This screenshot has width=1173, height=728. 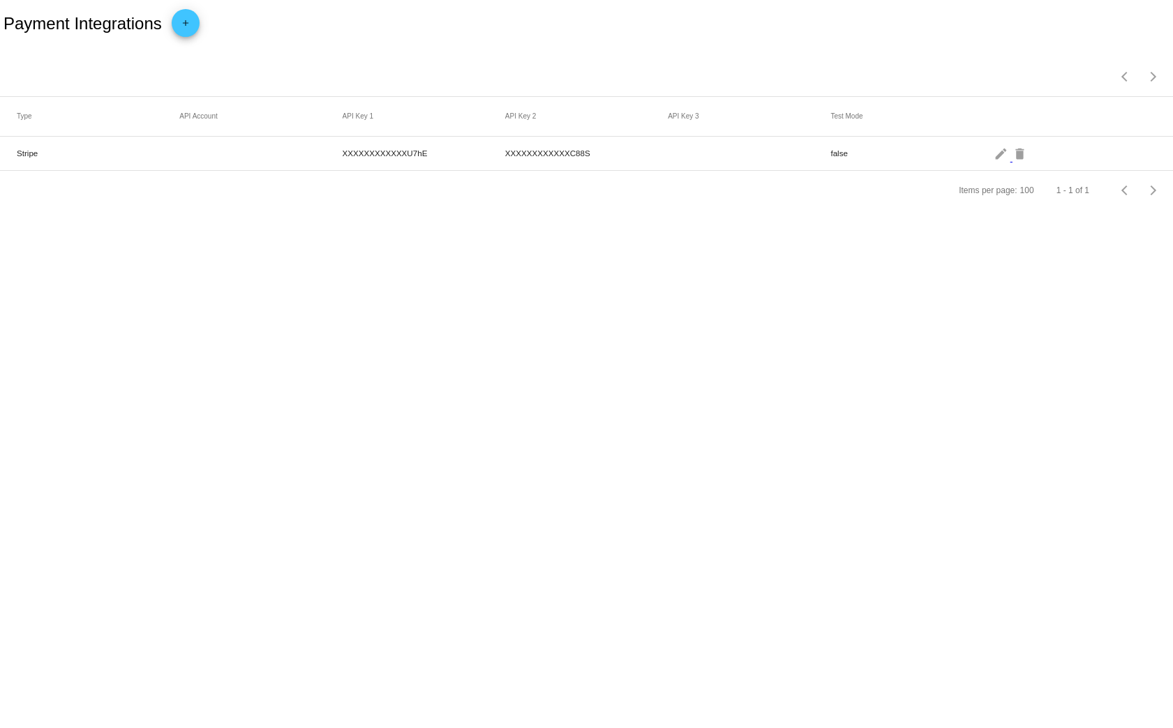 I want to click on h2: Payment Integrations, so click(x=82, y=24).